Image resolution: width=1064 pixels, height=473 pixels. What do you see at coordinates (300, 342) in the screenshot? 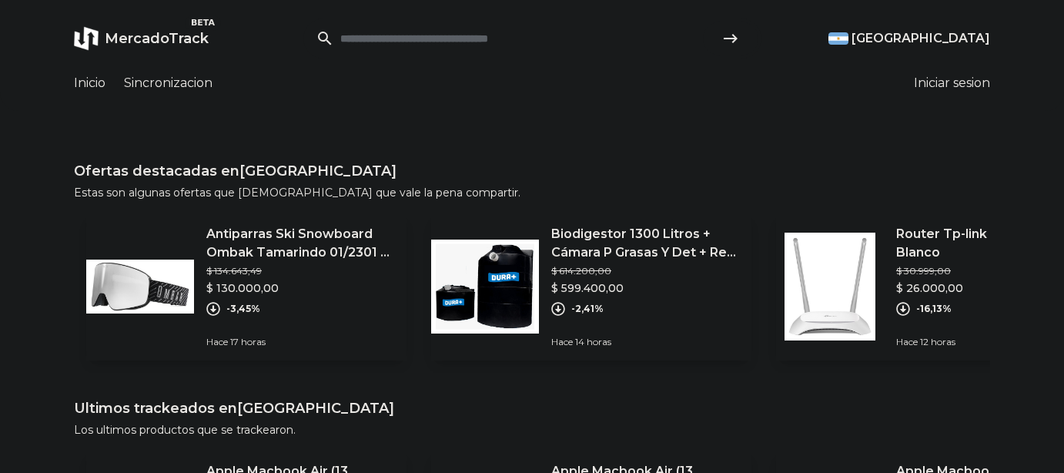
I see `p: Hace 17 horas` at bounding box center [300, 342].